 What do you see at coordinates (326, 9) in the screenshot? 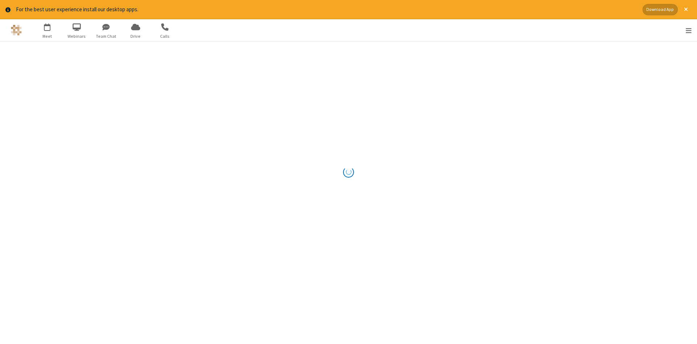
I see `div: For the best user experience install our desktop apps.` at bounding box center [326, 9].